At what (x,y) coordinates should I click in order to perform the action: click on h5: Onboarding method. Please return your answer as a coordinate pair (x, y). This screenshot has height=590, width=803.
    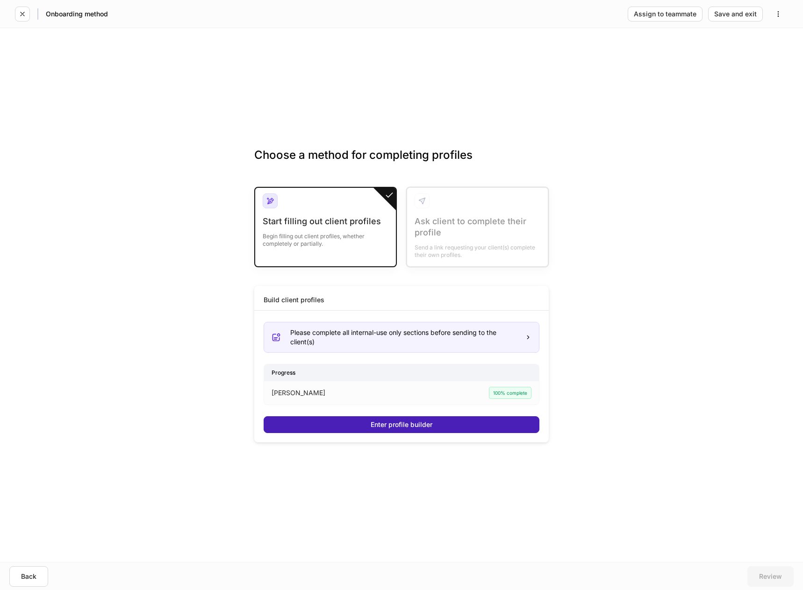
    Looking at the image, I should click on (77, 14).